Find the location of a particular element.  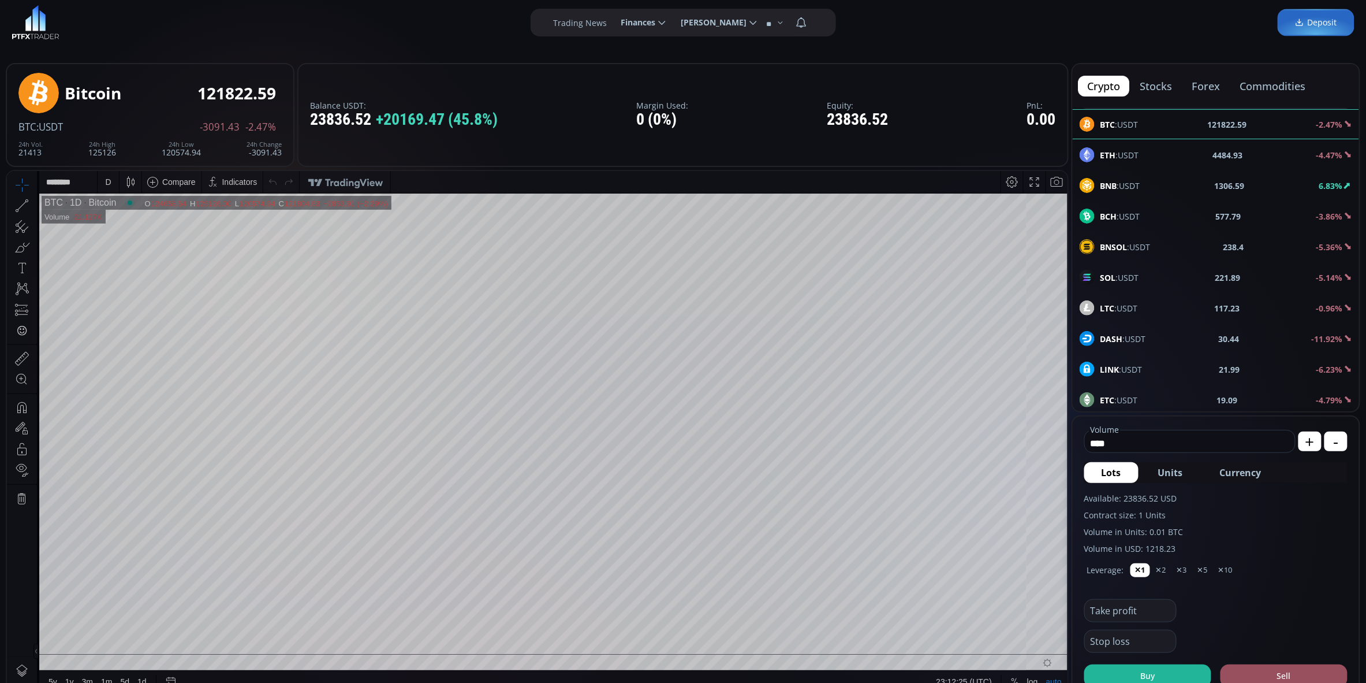

b: LTC is located at coordinates (1108, 308).